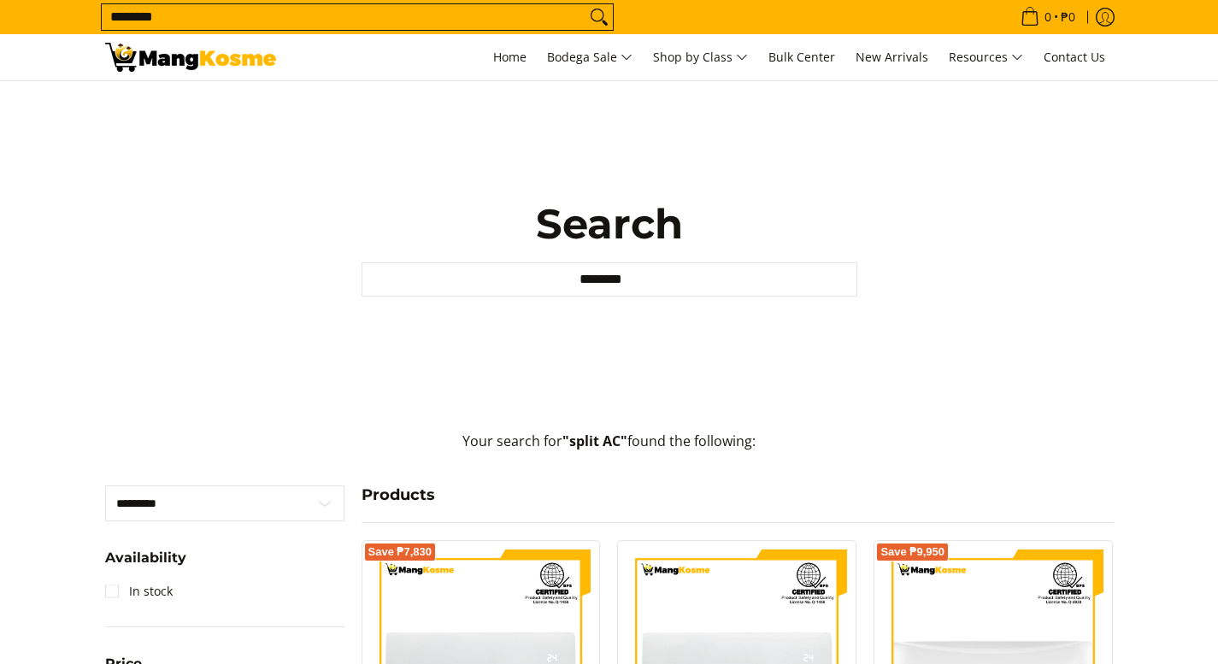 The width and height of the screenshot is (1218, 664). Describe the element at coordinates (510, 56) in the screenshot. I see `span: Home` at that location.